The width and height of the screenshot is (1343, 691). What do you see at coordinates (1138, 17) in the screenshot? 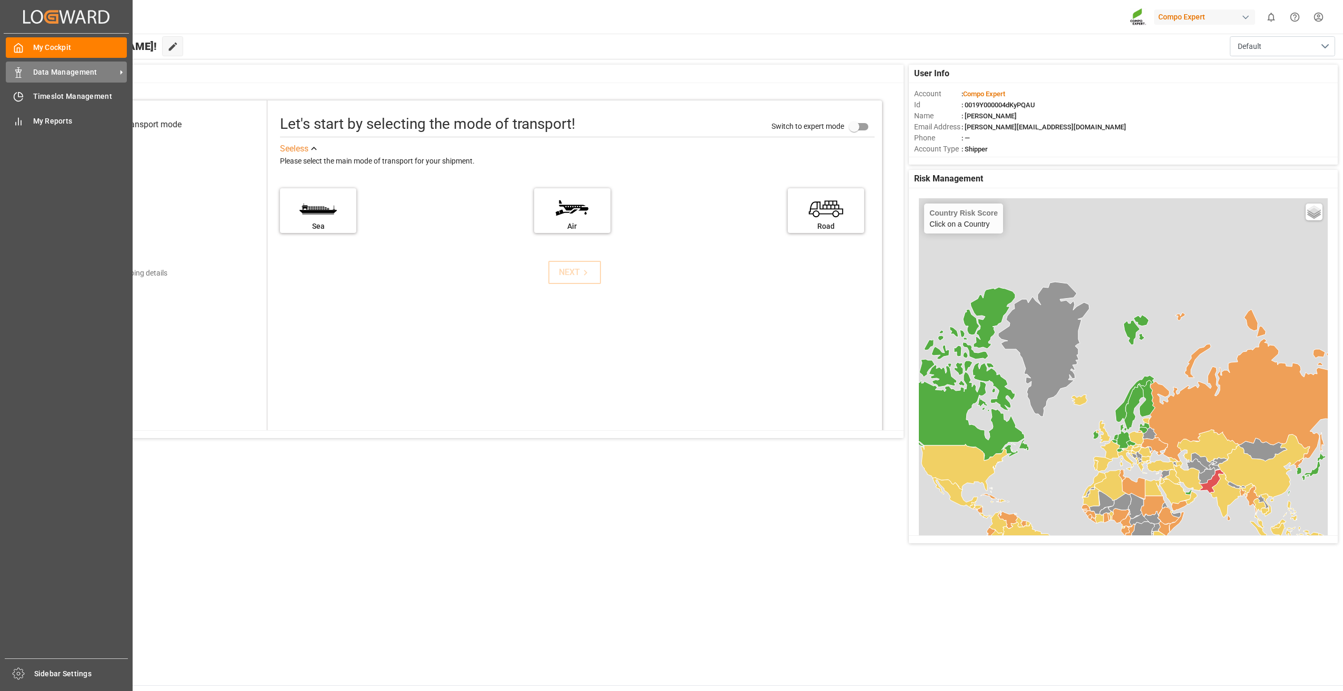
I see `img: Screenshot%202023-09-29%20at%2010.02.21.png_1712312052.png` at bounding box center [1138, 17].